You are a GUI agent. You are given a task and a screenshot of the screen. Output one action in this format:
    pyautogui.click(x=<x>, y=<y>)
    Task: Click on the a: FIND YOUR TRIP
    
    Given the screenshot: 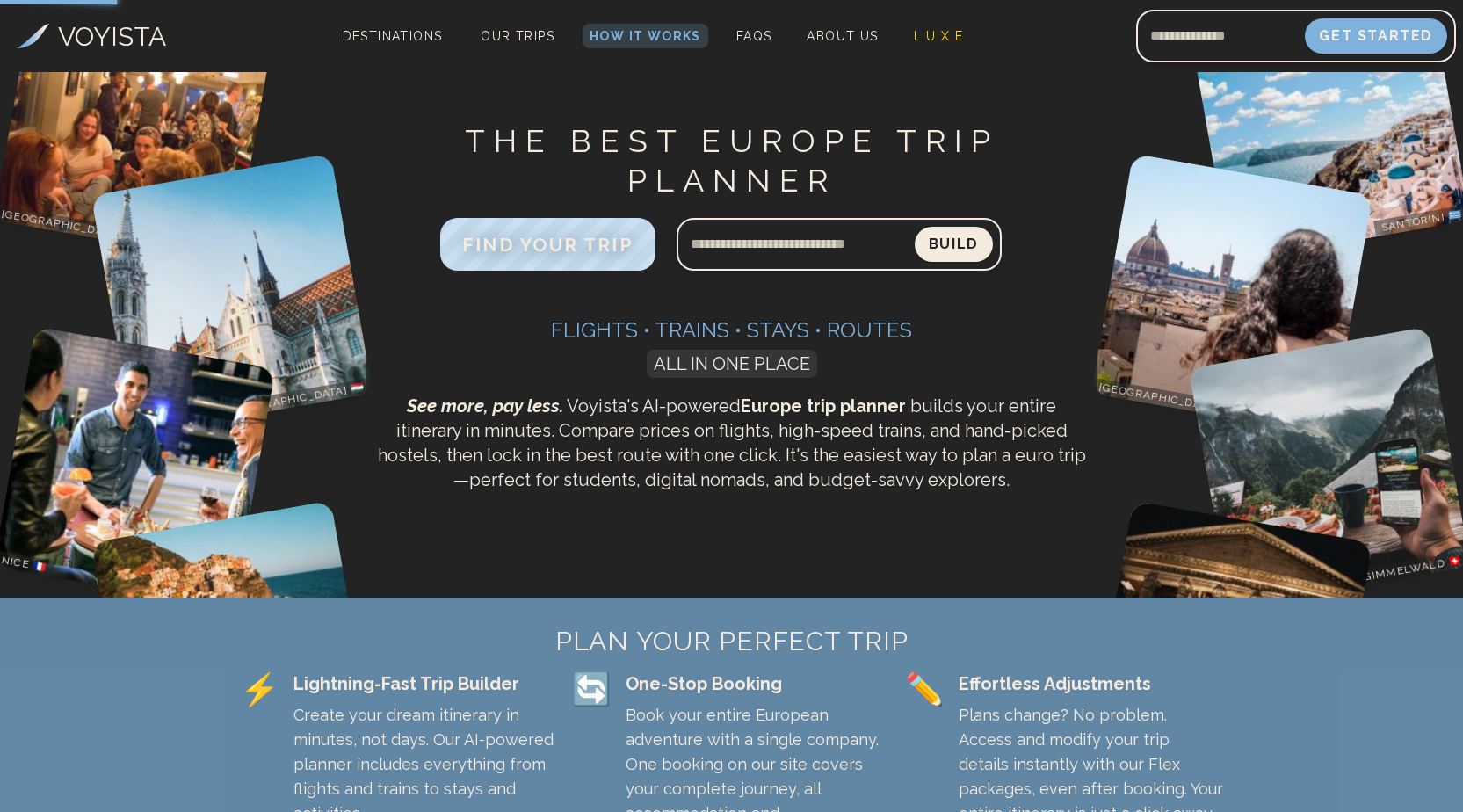 What is the action you would take?
    pyautogui.click(x=548, y=246)
    